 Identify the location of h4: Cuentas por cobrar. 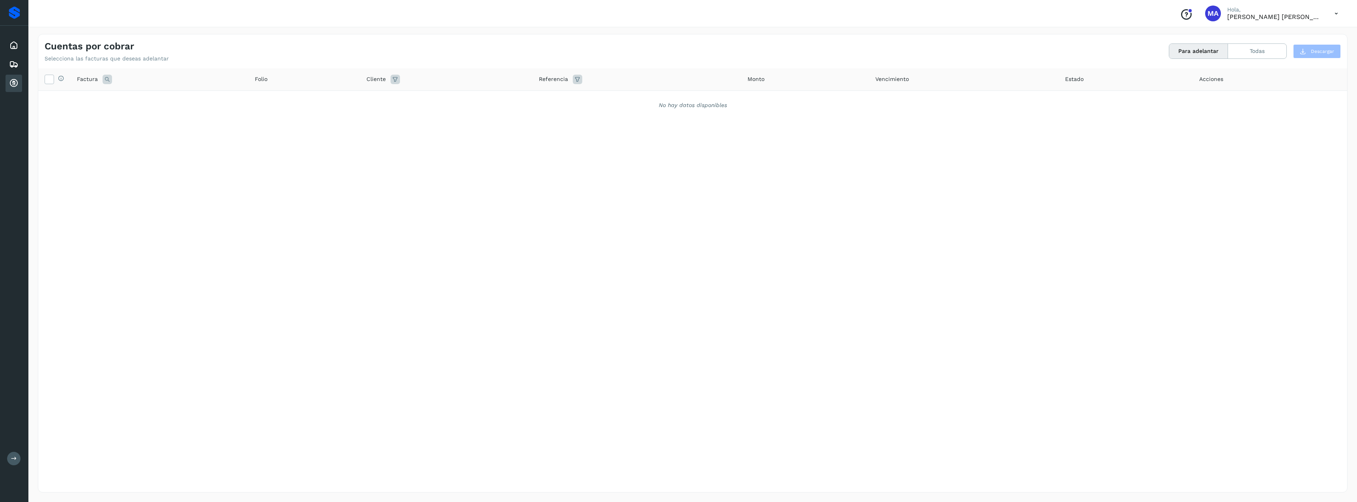
(89, 46).